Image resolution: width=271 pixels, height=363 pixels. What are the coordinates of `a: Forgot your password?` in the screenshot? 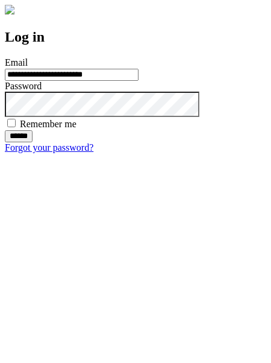 It's located at (49, 147).